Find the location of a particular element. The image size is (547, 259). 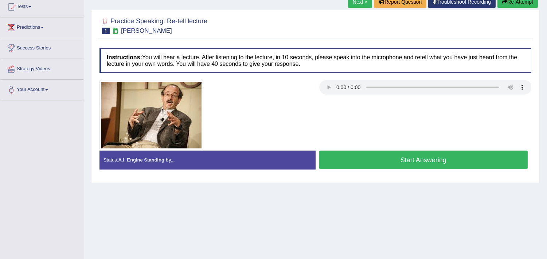

strong: A.I. Engine Standing by... is located at coordinates (146, 160).